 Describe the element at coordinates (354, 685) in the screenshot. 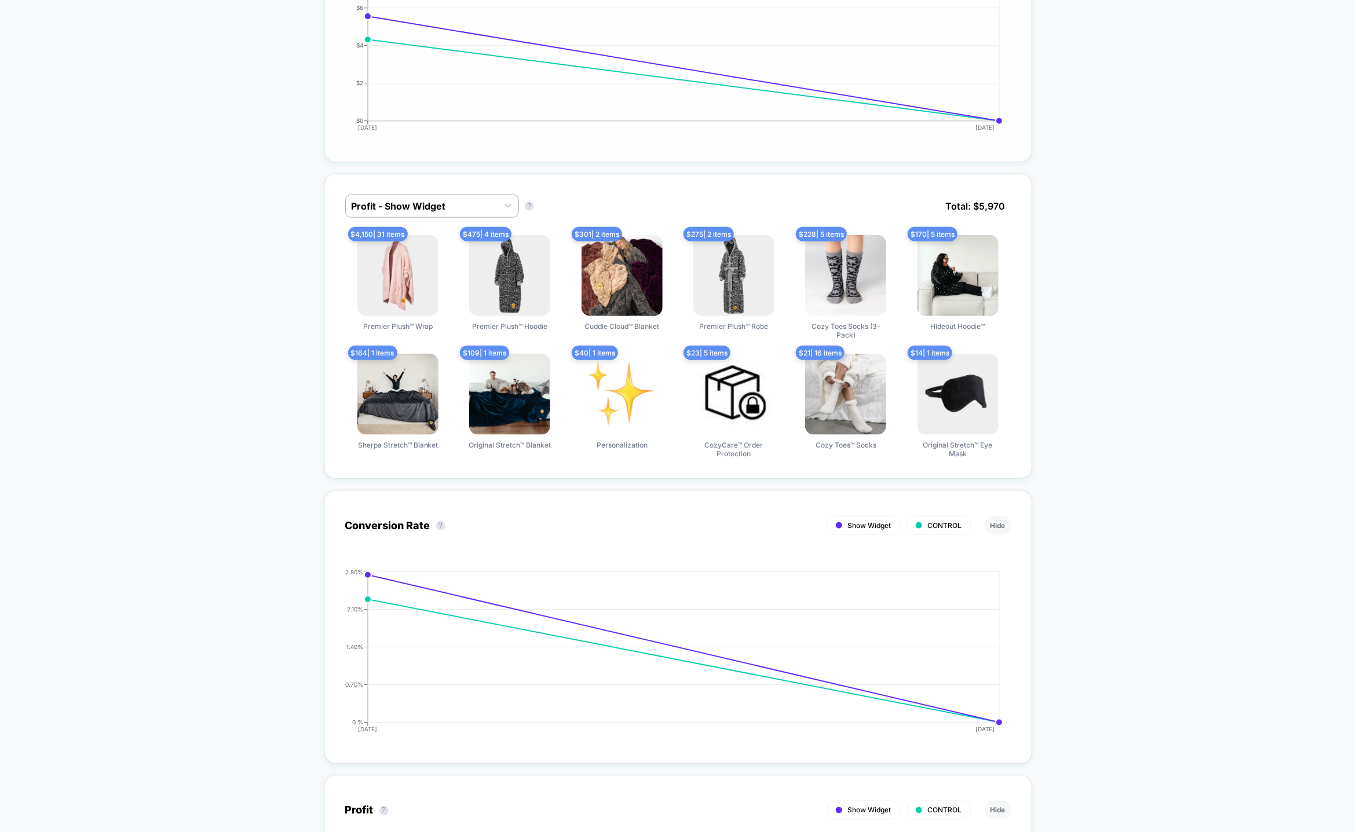

I see `tspan: 0.70%` at that location.